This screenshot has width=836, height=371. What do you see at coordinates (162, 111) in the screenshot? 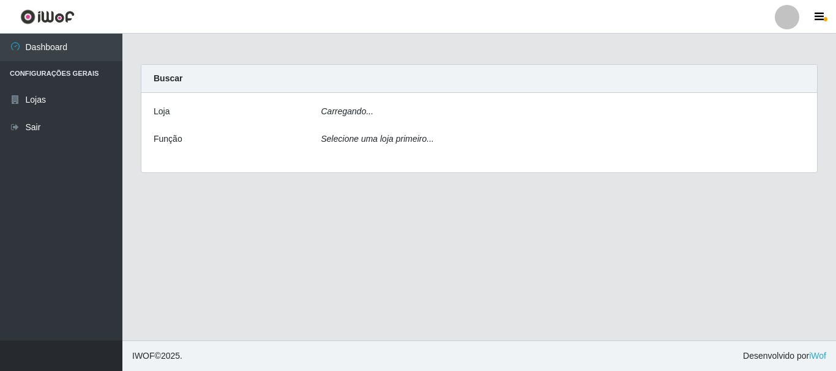
I see `label: Loja` at bounding box center [162, 111].